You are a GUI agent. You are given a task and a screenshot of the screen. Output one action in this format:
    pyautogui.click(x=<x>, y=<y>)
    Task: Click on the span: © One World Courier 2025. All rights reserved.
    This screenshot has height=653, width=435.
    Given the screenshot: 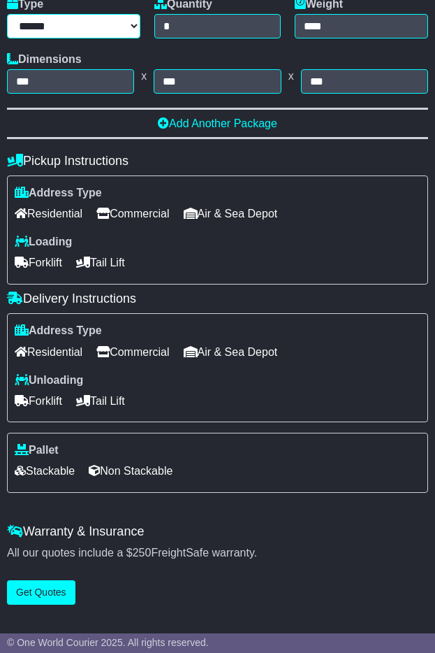 What is the action you would take?
    pyautogui.click(x=108, y=642)
    